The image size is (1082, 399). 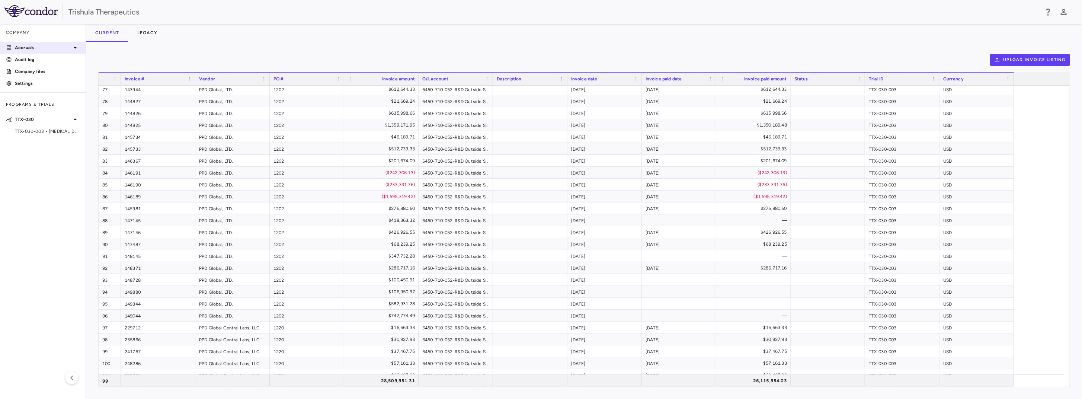 What do you see at coordinates (383, 292) in the screenshot?
I see `div: $106,950.97` at bounding box center [383, 292].